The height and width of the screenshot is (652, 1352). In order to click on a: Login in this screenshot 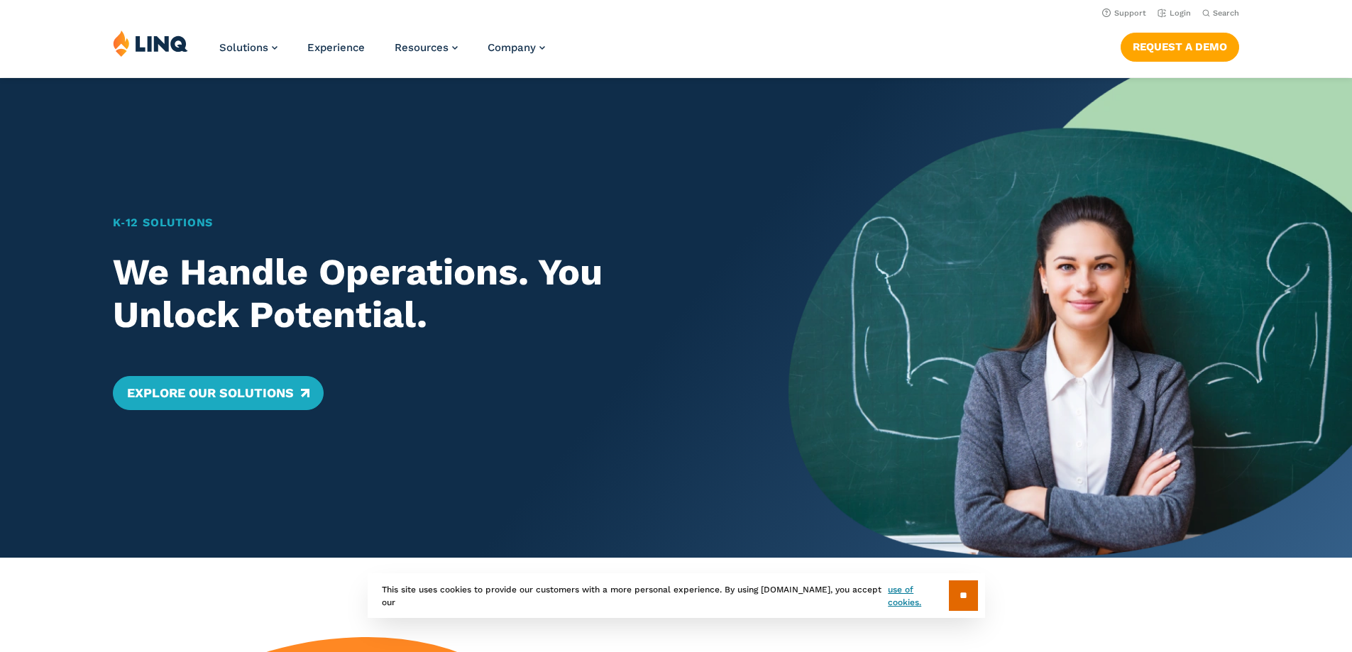, I will do `click(1174, 13)`.